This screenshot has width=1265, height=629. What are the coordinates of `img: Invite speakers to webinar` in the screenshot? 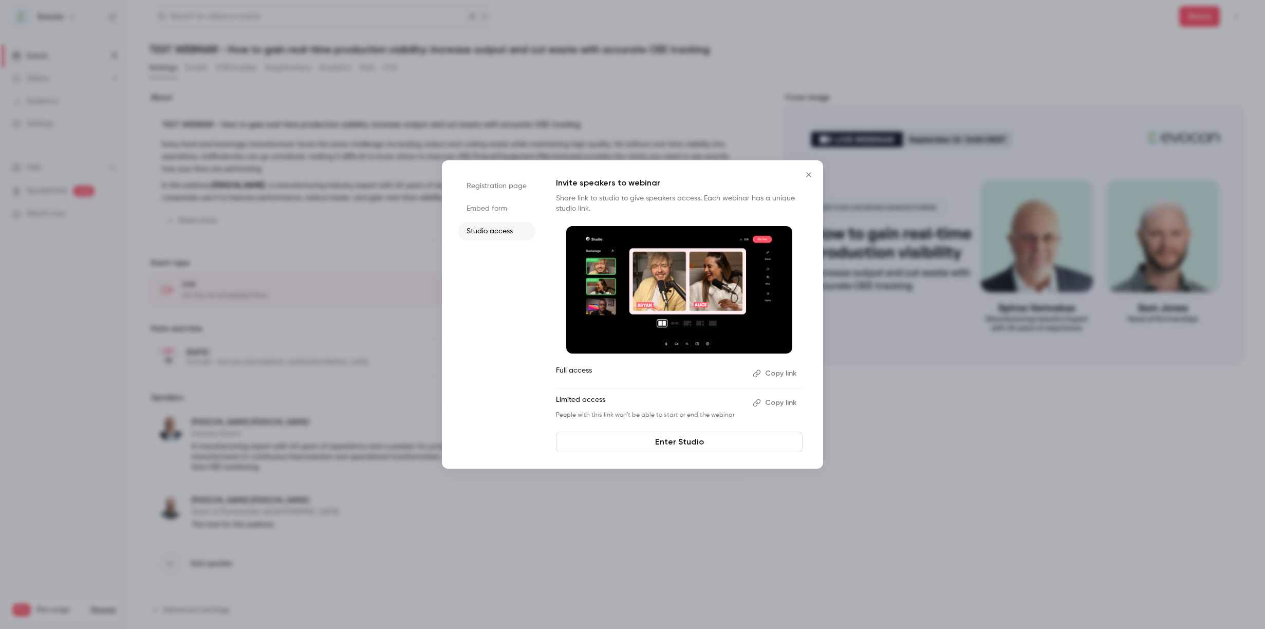 It's located at (679, 290).